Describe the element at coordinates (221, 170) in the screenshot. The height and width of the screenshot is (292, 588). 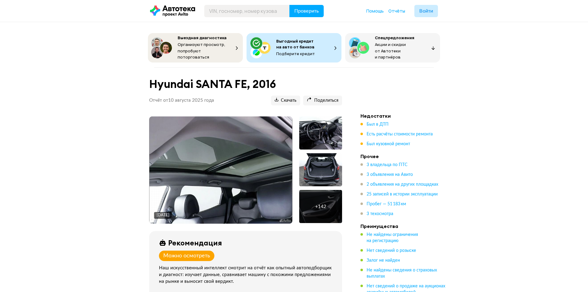
I see `img: Main car` at that location.